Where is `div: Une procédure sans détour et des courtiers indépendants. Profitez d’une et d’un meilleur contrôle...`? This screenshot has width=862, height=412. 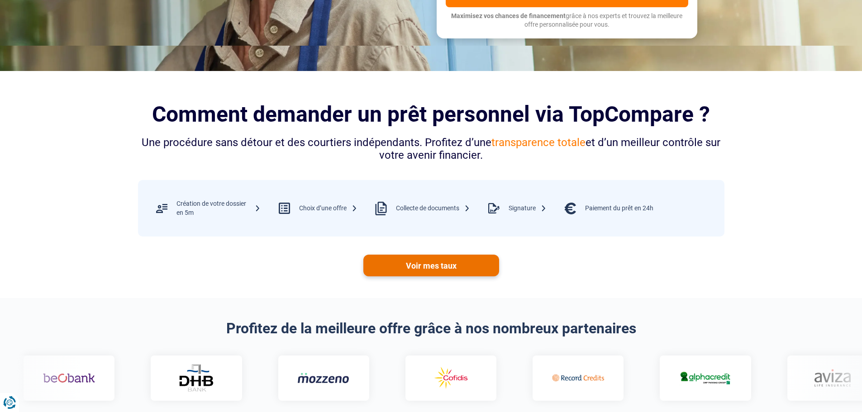 div: Une procédure sans détour et des courtiers indépendants. Profitez d’une et d’un meilleur contrôle... is located at coordinates (431, 149).